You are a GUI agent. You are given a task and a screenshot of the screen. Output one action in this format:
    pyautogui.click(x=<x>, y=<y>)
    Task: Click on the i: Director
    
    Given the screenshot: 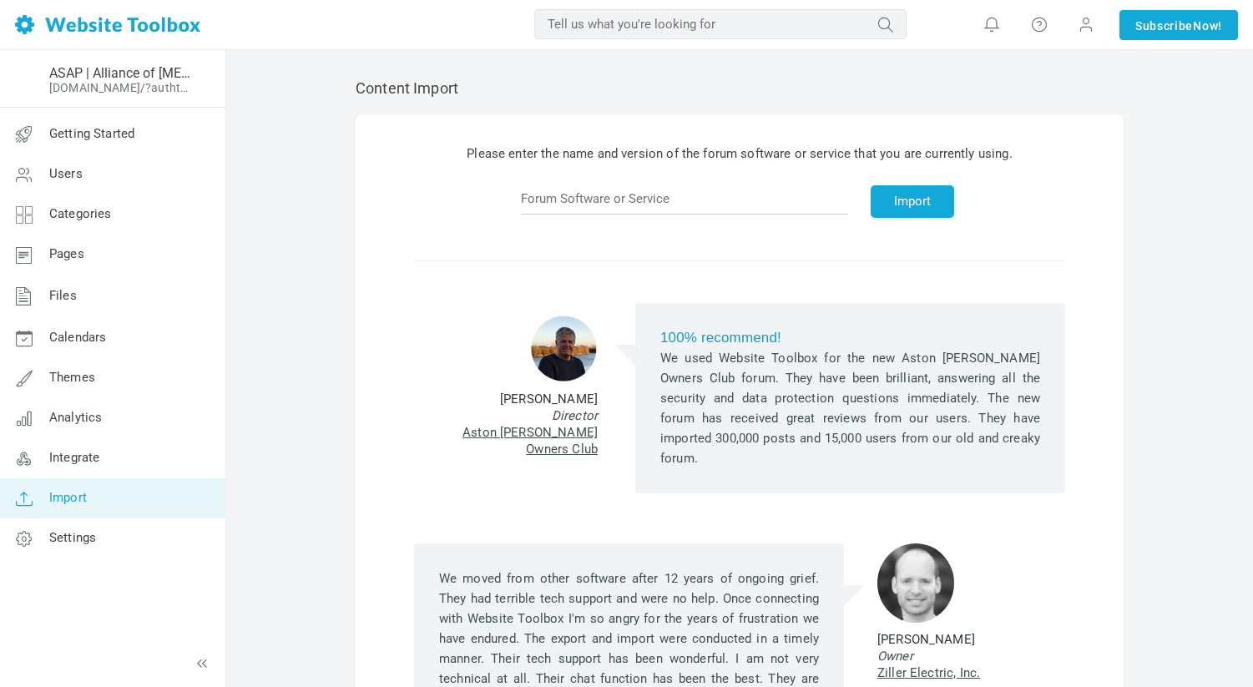 What is the action you would take?
    pyautogui.click(x=574, y=416)
    